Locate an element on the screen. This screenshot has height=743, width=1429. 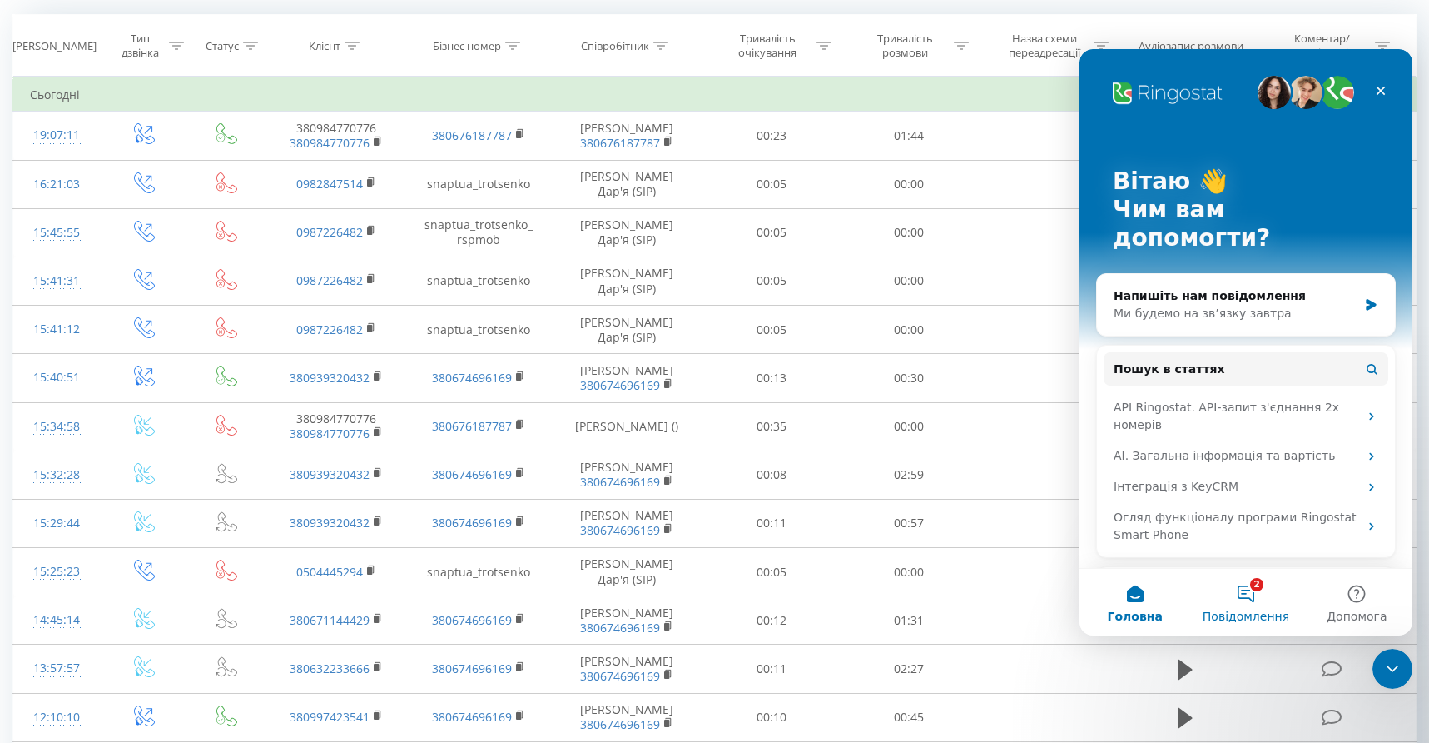
div: Клієнт is located at coordinates (325, 46).